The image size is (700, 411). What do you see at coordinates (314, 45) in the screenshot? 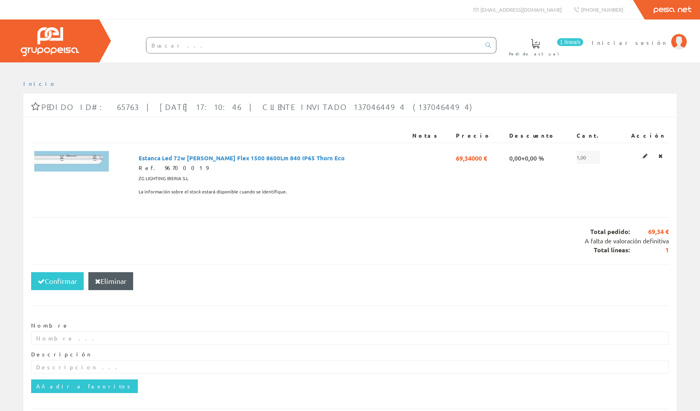
I see `input: Buscar ...` at bounding box center [314, 45].